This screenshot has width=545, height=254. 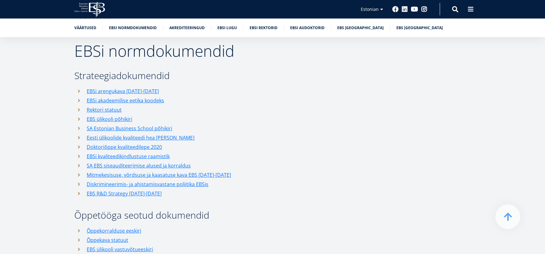 What do you see at coordinates (124, 147) in the screenshot?
I see `a: Doktoriõppe kvaliteedilepe 2020` at bounding box center [124, 147].